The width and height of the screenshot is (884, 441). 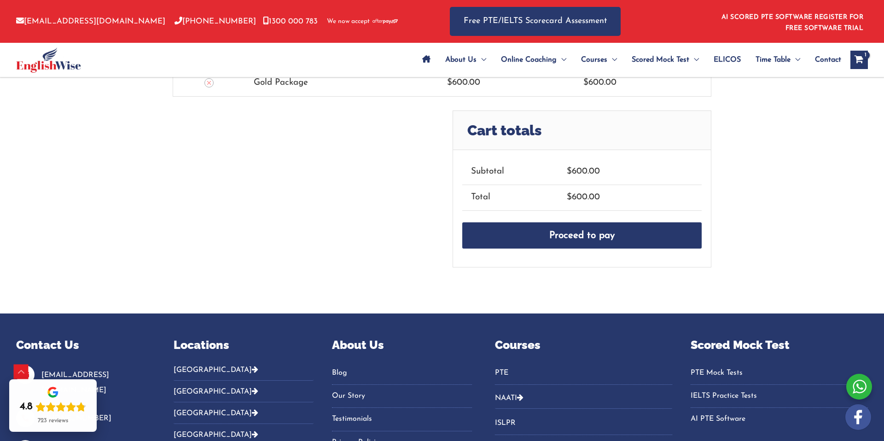 What do you see at coordinates (529, 60) in the screenshot?
I see `span: Online Coaching` at bounding box center [529, 60].